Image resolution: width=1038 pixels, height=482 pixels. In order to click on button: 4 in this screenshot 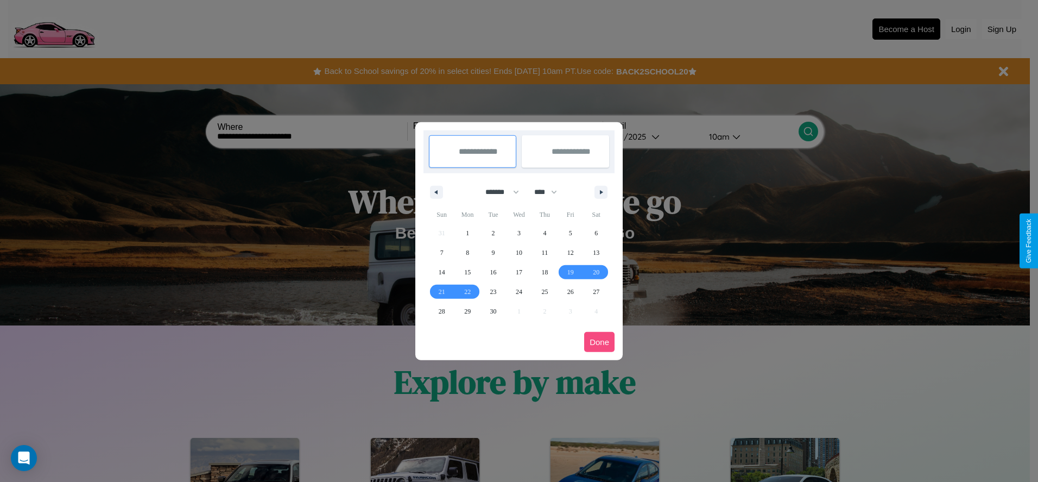, I will do `click(545, 233)`.